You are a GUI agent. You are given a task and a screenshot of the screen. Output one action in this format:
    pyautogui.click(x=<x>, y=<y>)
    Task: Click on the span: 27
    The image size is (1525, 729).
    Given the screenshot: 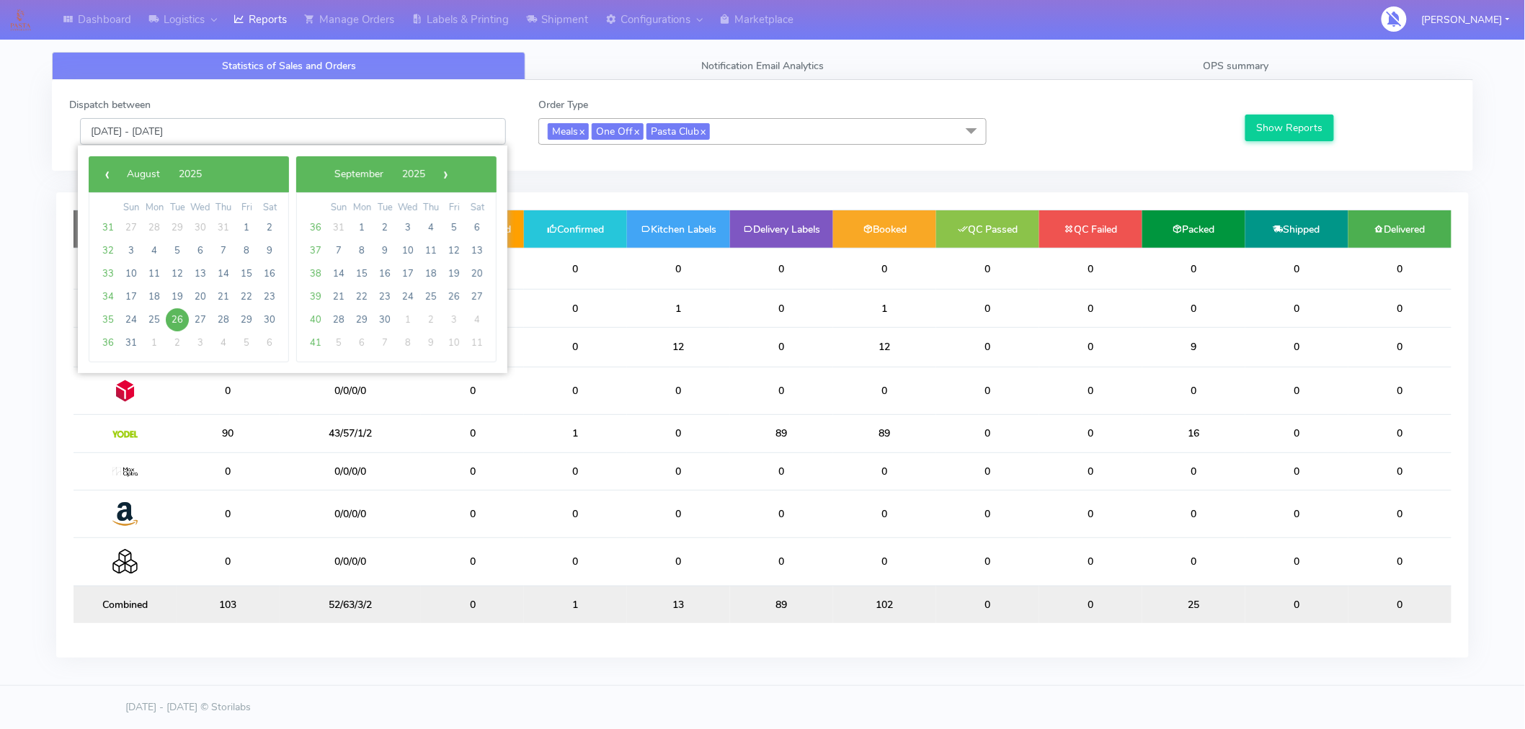 What is the action you would take?
    pyautogui.click(x=477, y=297)
    